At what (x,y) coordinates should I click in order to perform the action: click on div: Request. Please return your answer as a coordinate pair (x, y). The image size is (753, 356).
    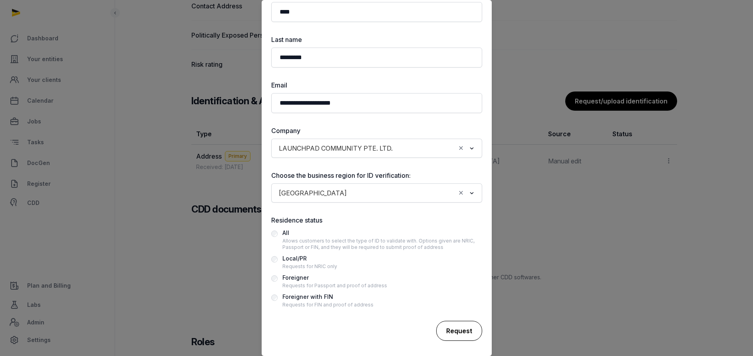
    Looking at the image, I should click on (459, 331).